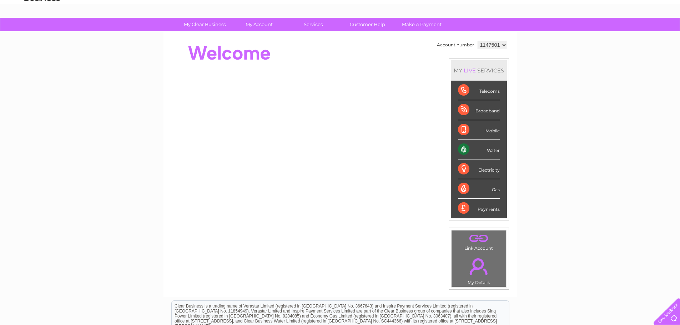 The height and width of the screenshot is (325, 680). Describe the element at coordinates (479, 270) in the screenshot. I see `td: My Details` at that location.